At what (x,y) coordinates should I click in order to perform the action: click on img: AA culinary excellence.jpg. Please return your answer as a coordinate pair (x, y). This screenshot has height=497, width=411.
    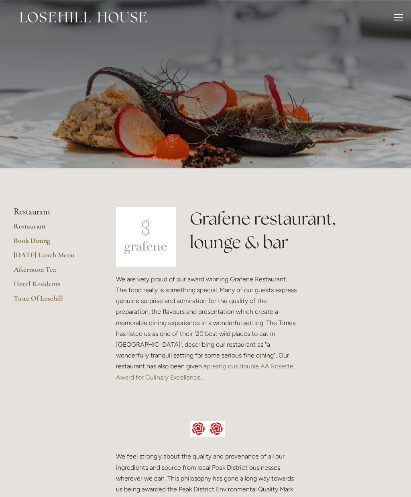
    Looking at the image, I should click on (207, 430).